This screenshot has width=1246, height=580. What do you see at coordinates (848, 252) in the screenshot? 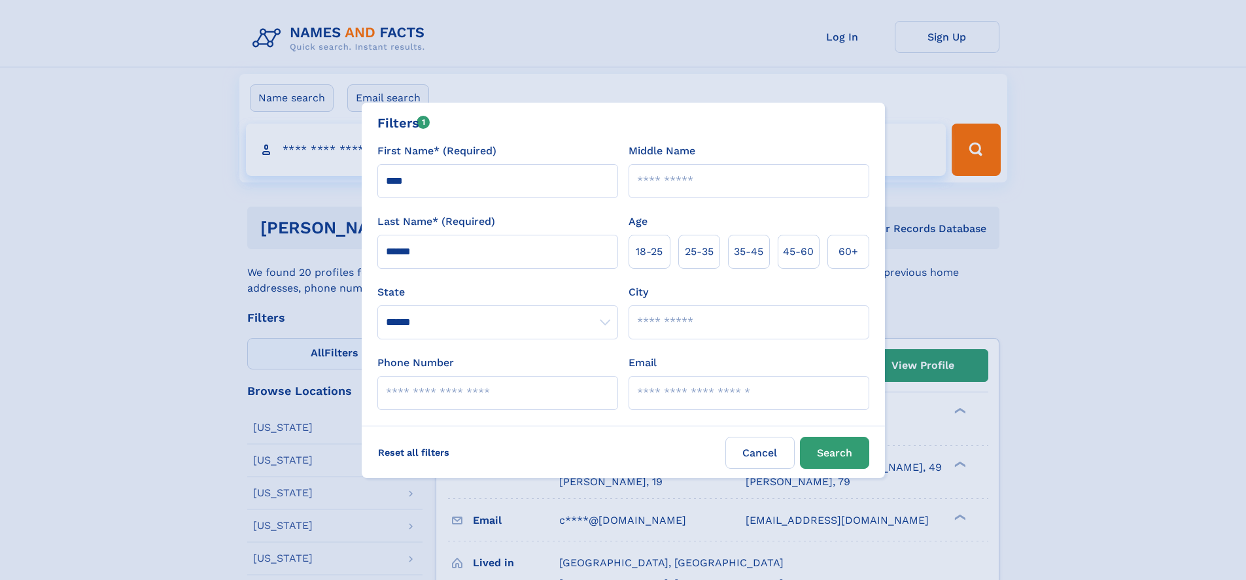
I see `span: 60+` at bounding box center [848, 252].